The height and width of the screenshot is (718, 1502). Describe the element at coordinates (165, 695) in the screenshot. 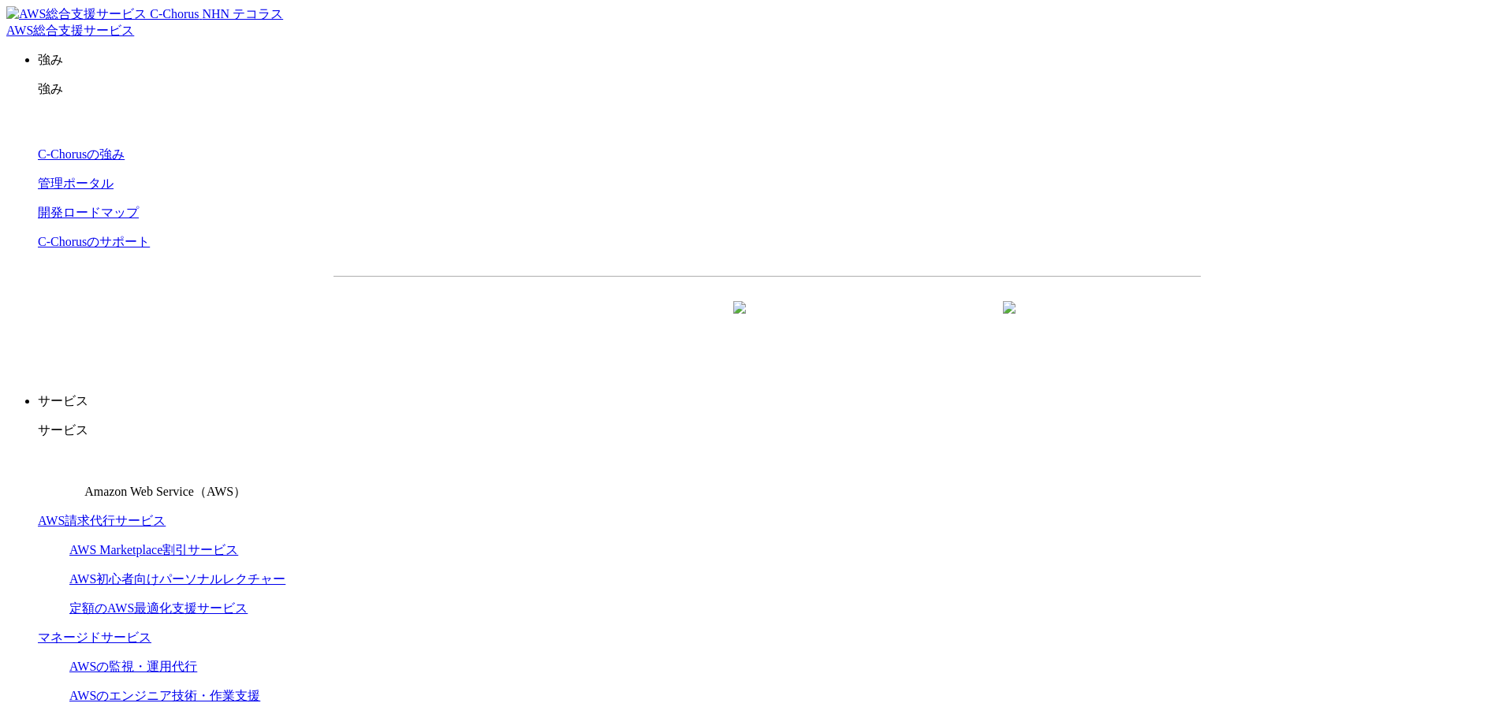

I see `a: AWSのエンジニア技術・作業支援` at that location.